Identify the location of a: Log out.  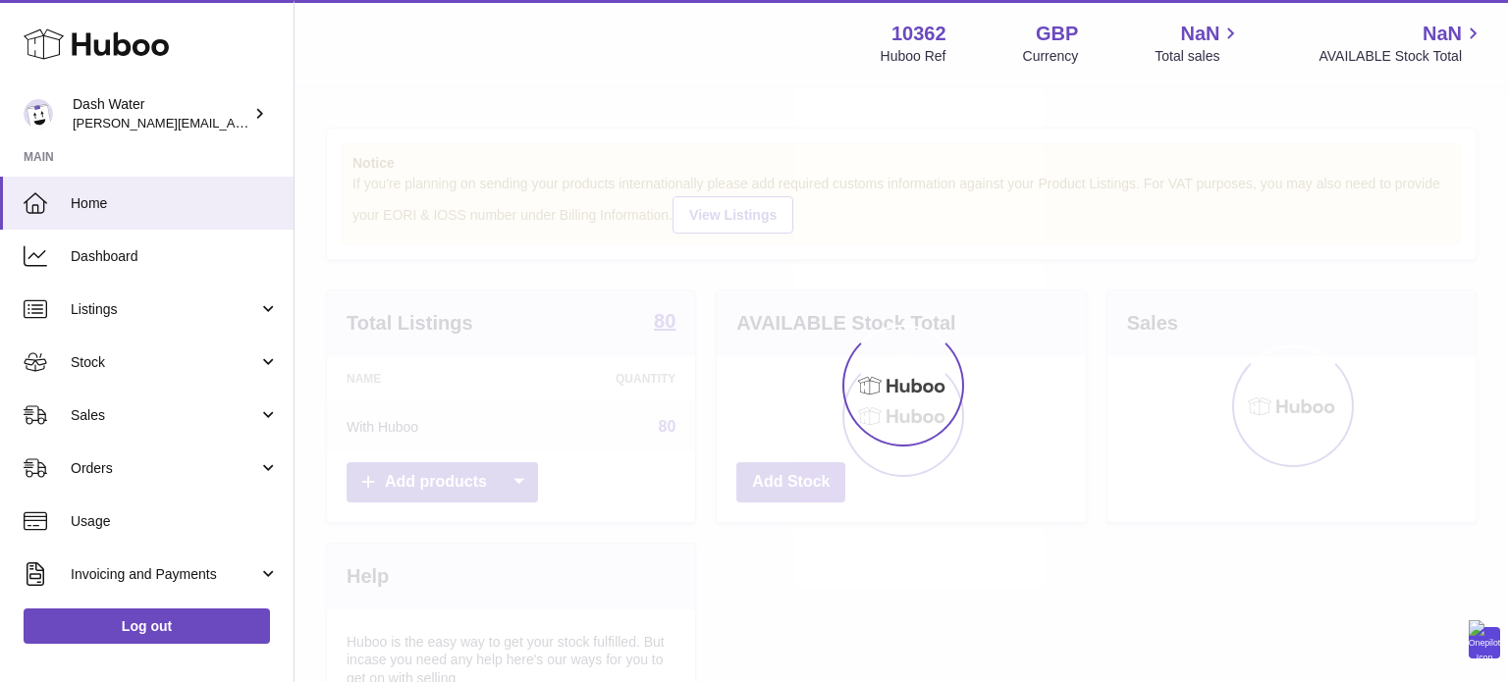
(146, 626).